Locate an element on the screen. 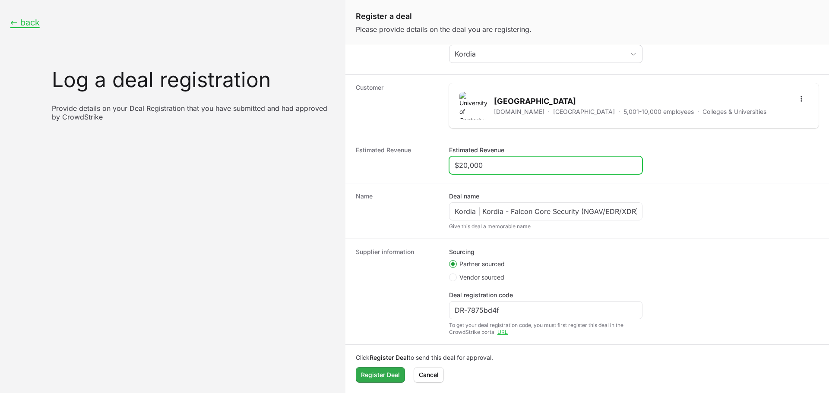 Image resolution: width=829 pixels, height=393 pixels. p: 5,001-10,000 employees is located at coordinates (658, 112).